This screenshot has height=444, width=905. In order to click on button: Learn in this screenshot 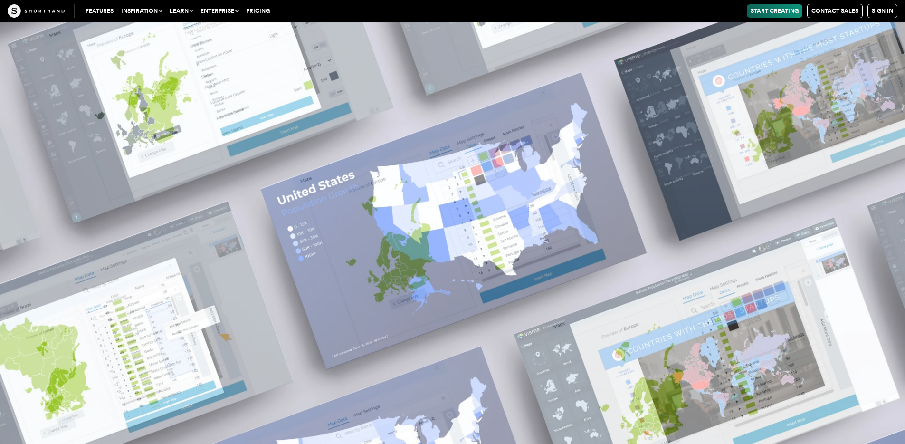, I will do `click(181, 11)`.